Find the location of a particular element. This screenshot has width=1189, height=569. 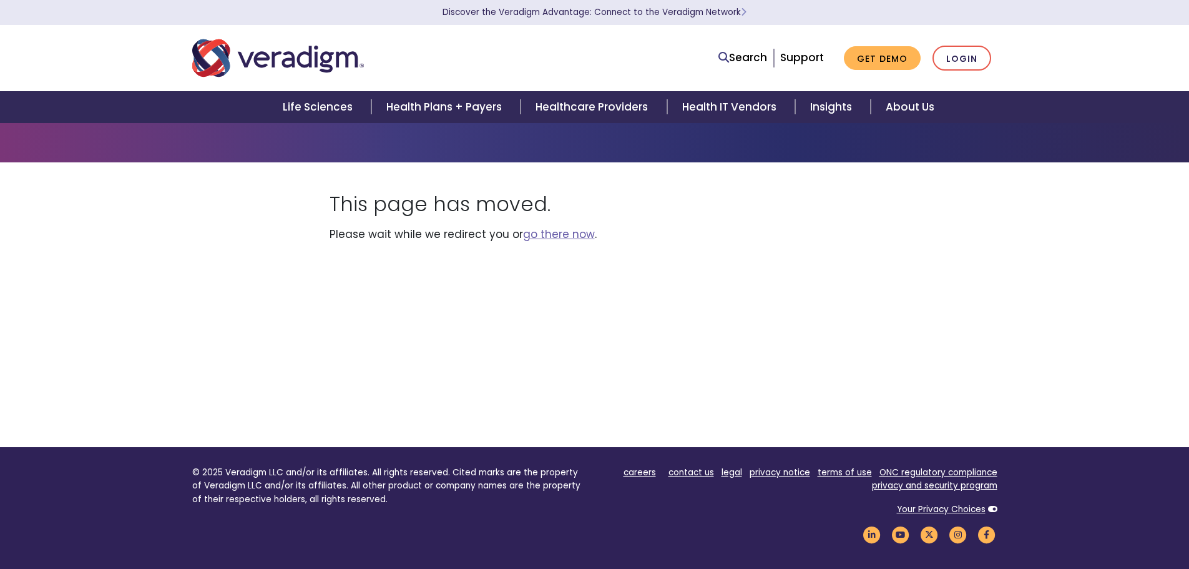

a: Veradigm Instagram Link is located at coordinates (958, 534).